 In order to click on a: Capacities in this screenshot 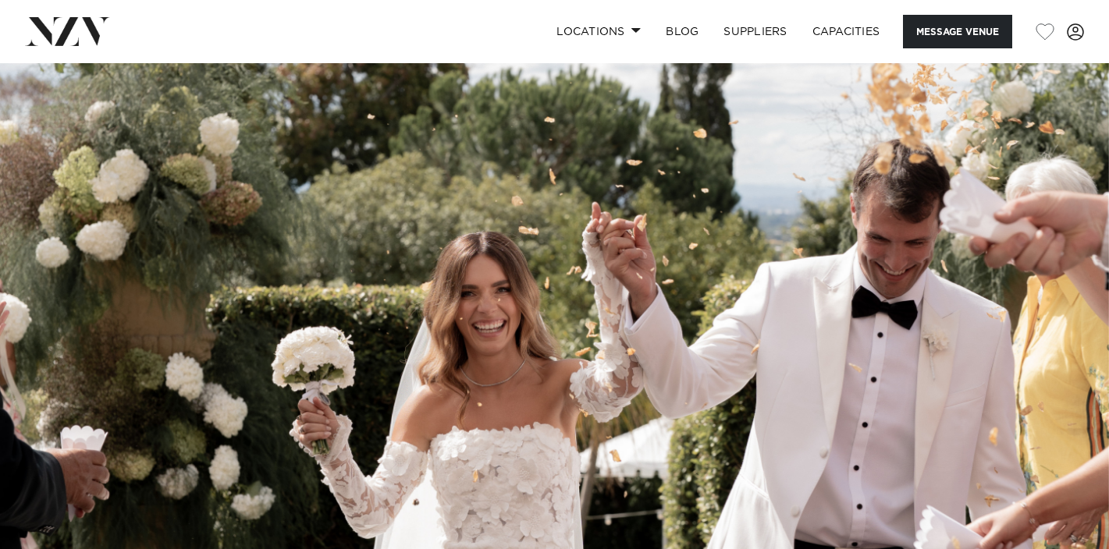, I will do `click(846, 31)`.